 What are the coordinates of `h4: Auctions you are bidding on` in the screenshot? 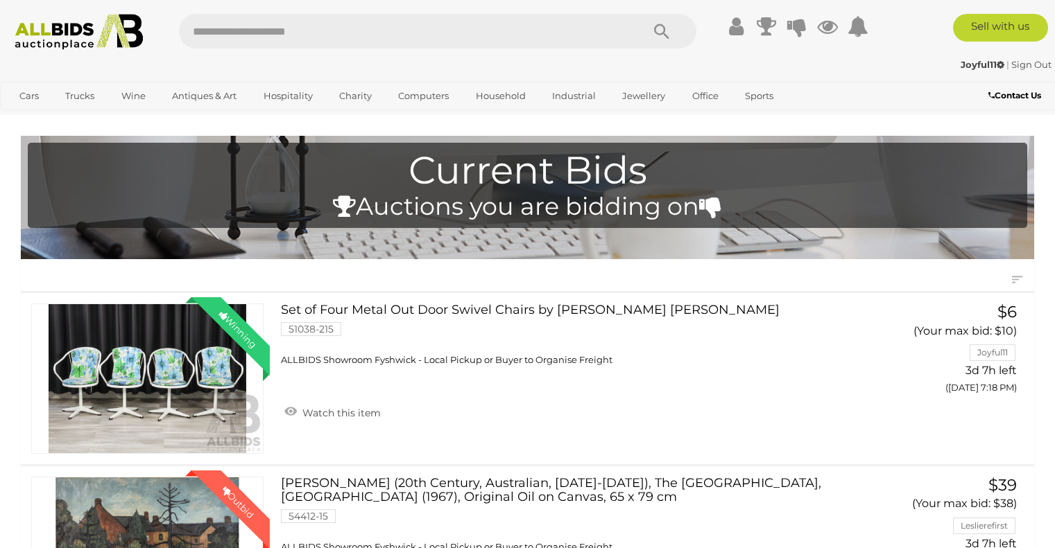 It's located at (527, 207).